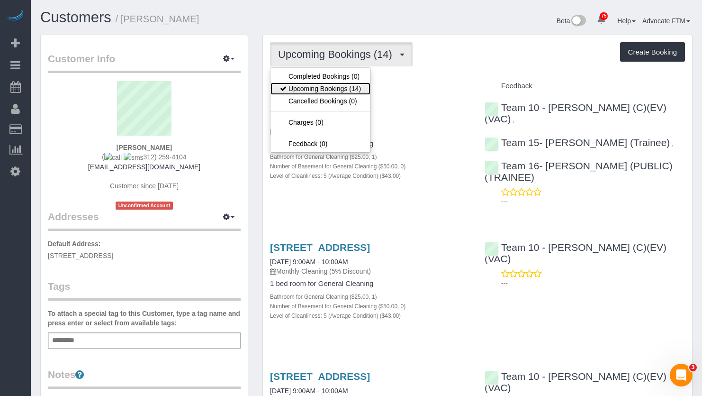 The width and height of the screenshot is (702, 396). What do you see at coordinates (144, 318) in the screenshot?
I see `label: To attach a special tag to this Customer, type a tag name and press enter or select from availabl...` at bounding box center [144, 318].